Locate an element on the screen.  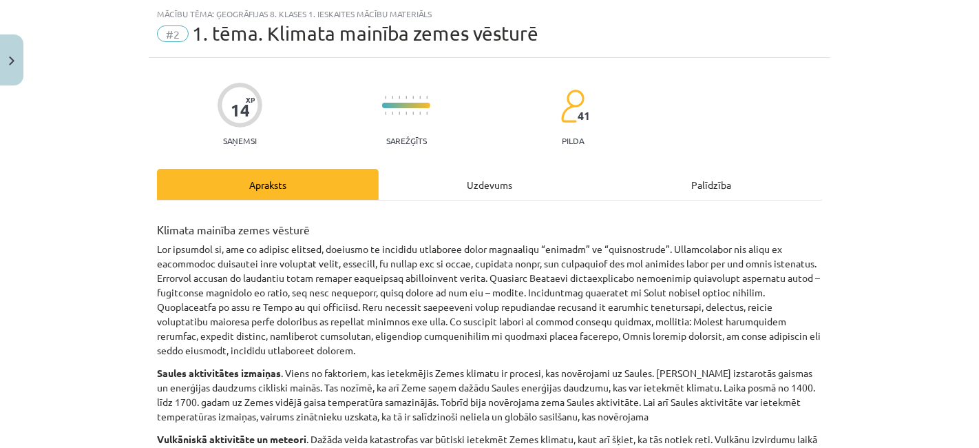
p: . Viens no faktoriem, kas ietekmējis Zemes klimatu ir procesi, kas novērojami uz Saules. [PERSON_... is located at coordinates (490, 395).